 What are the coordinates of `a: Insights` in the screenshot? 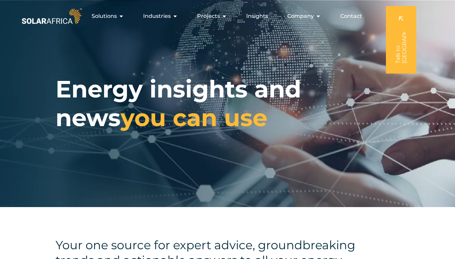 It's located at (257, 16).